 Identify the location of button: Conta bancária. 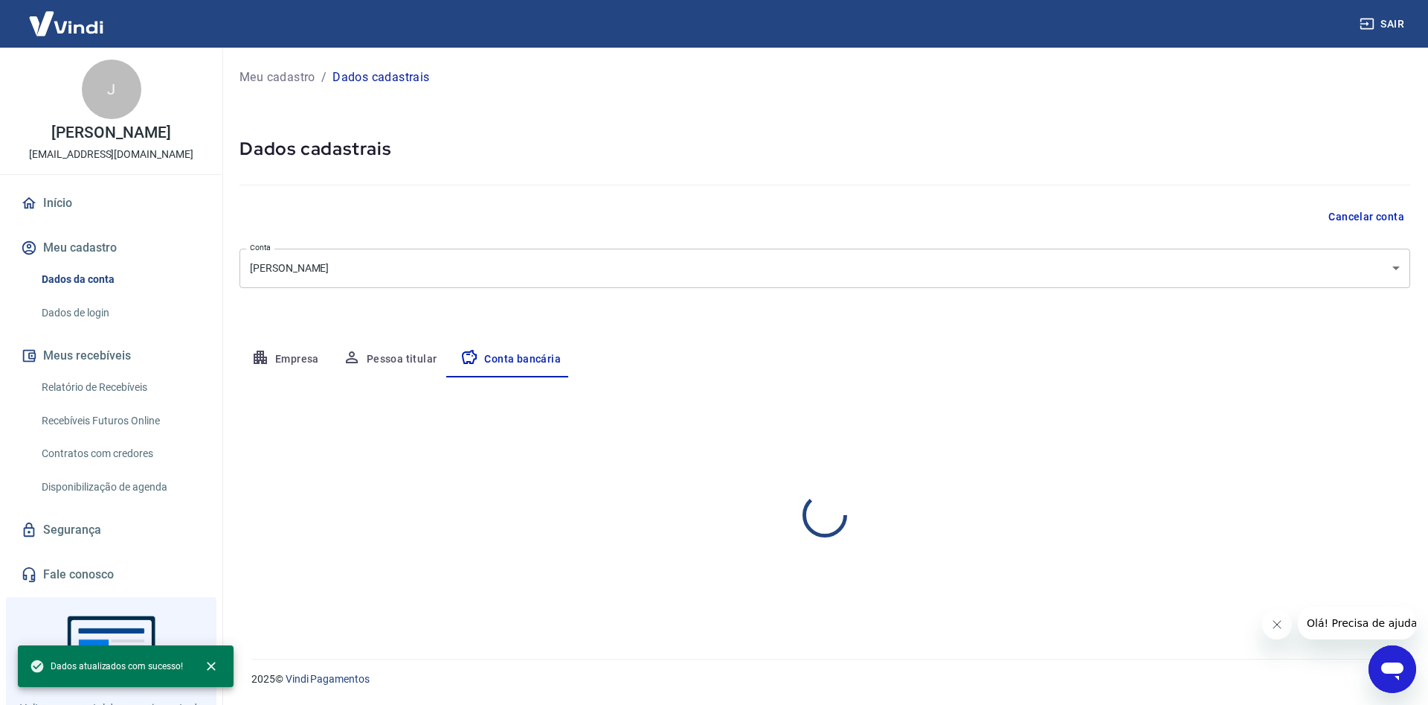
(510, 359).